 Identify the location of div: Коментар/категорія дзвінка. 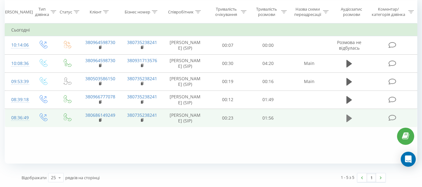
(388, 12).